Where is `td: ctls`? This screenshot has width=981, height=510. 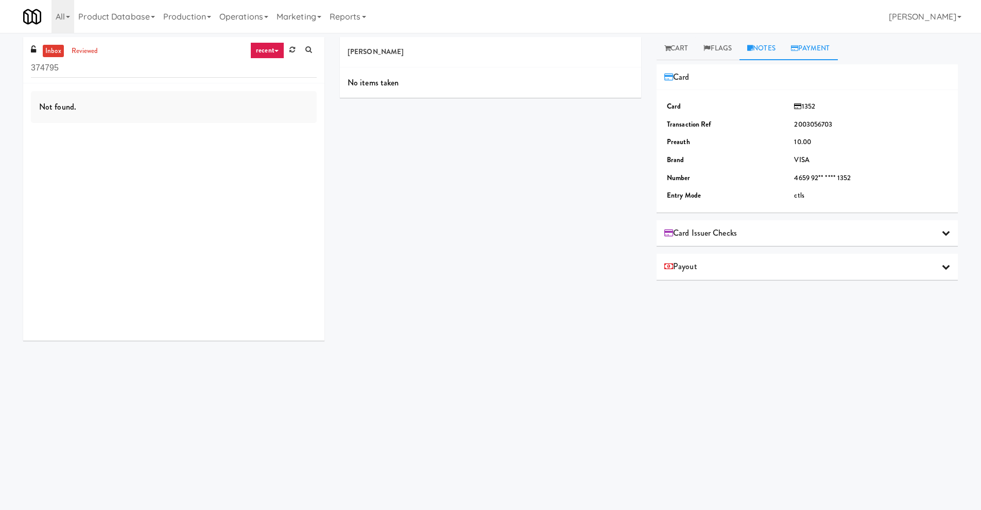
td: ctls is located at coordinates (871, 196).